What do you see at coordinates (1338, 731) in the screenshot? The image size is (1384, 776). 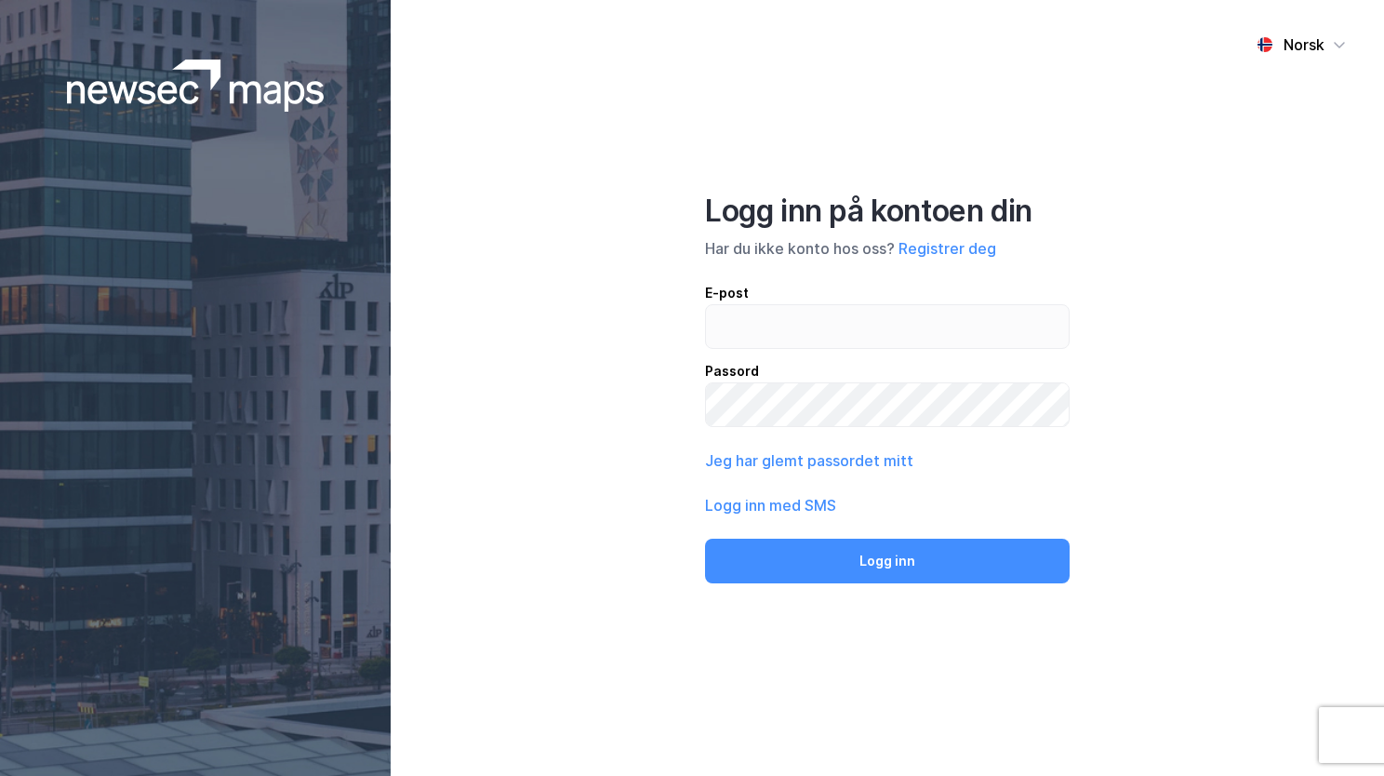 I see `div: Chat Widget` at bounding box center [1338, 731].